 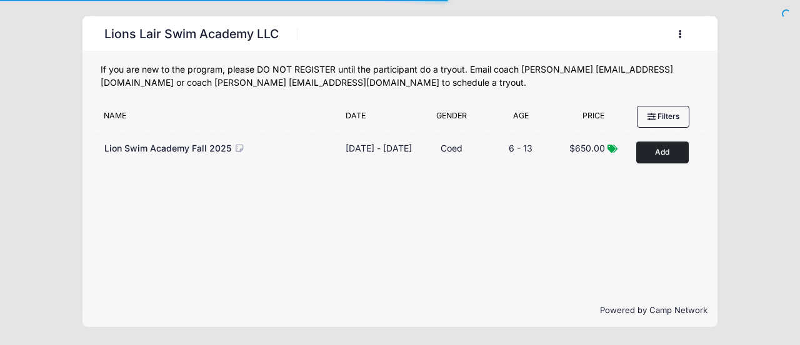 I want to click on button: Filters, so click(x=664, y=116).